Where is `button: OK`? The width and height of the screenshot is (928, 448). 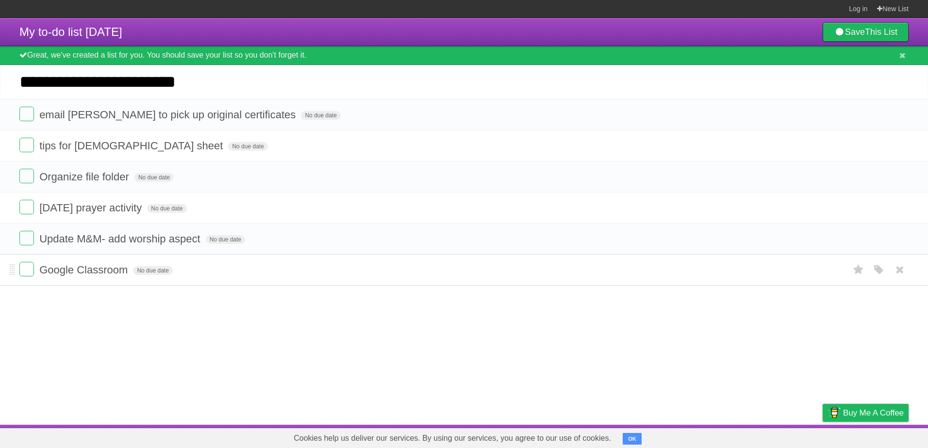 button: OK is located at coordinates (632, 439).